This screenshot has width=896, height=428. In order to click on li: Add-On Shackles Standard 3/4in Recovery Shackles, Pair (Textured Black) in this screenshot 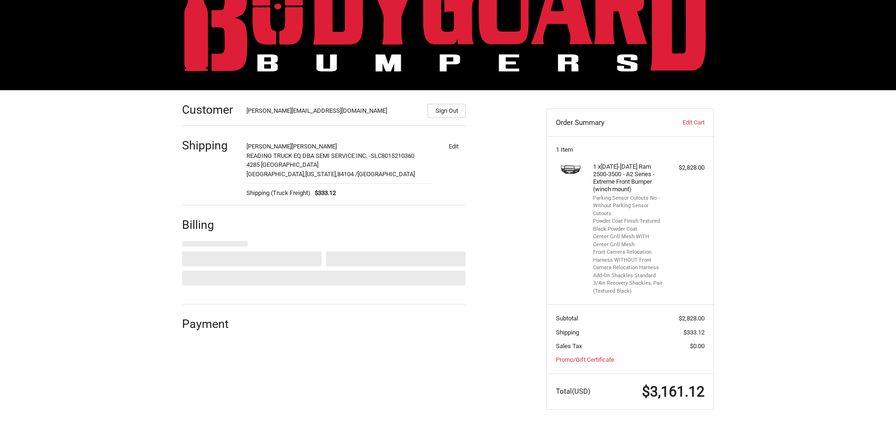, I will do `click(629, 284)`.